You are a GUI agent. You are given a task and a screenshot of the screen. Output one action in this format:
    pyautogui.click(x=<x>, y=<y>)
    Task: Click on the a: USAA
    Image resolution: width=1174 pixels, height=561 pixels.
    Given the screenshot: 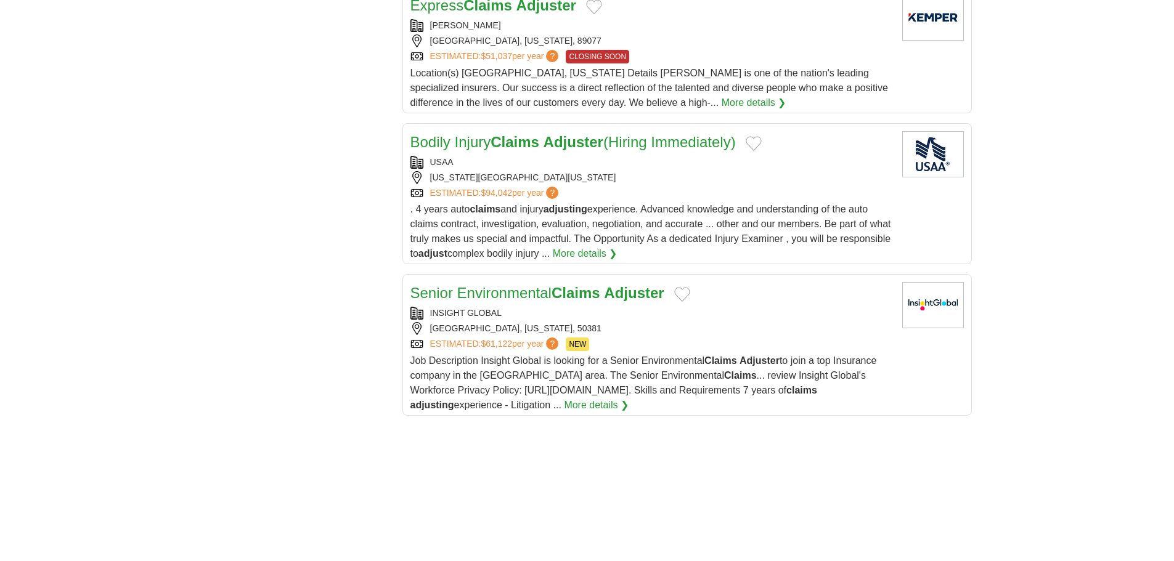 What is the action you would take?
    pyautogui.click(x=442, y=162)
    